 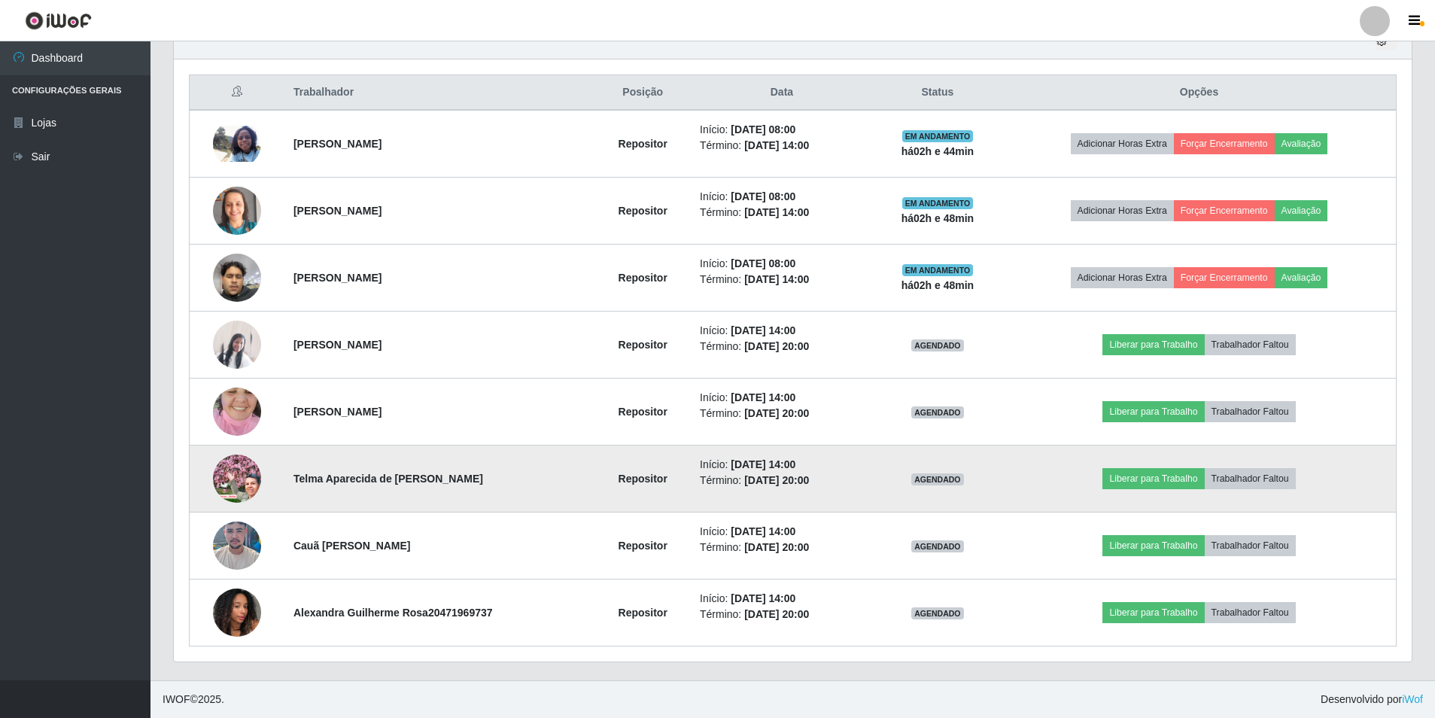 What do you see at coordinates (237, 612) in the screenshot?
I see `img: 1758209628083.jpeg` at bounding box center [237, 612].